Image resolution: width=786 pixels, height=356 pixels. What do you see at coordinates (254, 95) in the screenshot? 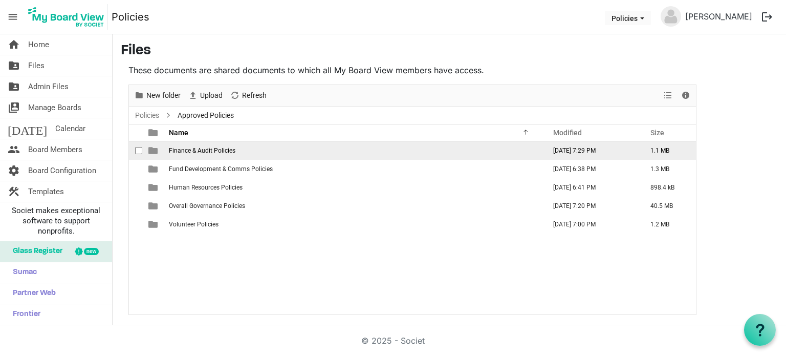
I see `span: Refresh` at bounding box center [254, 95].